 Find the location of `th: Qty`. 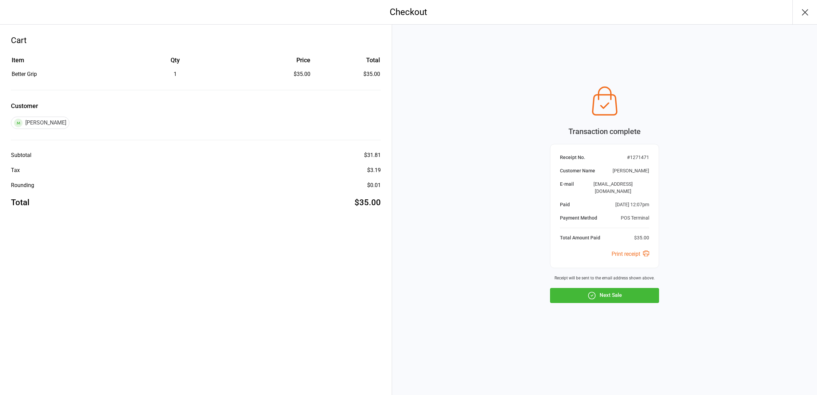

th: Qty is located at coordinates (175, 62).